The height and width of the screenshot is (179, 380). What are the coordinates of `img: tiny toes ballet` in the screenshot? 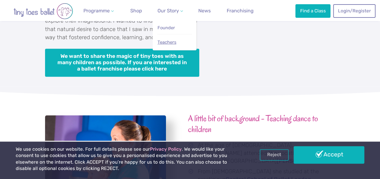 It's located at (43, 11).